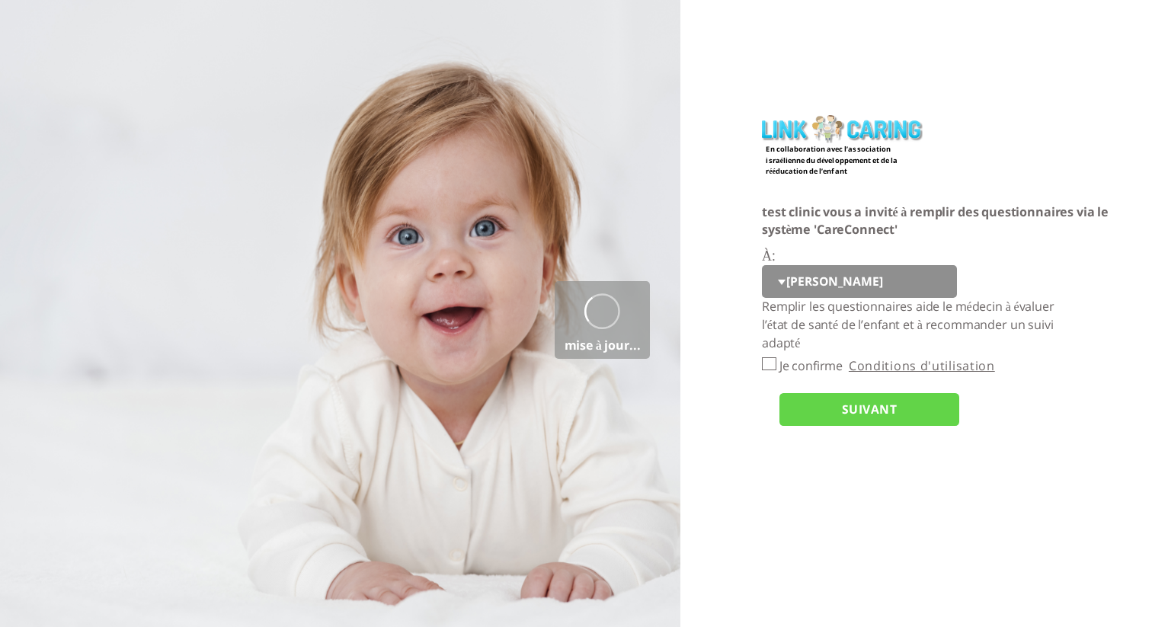 This screenshot has height=627, width=1152. What do you see at coordinates (602, 347) in the screenshot?
I see `label: mise à jour...` at bounding box center [602, 347].